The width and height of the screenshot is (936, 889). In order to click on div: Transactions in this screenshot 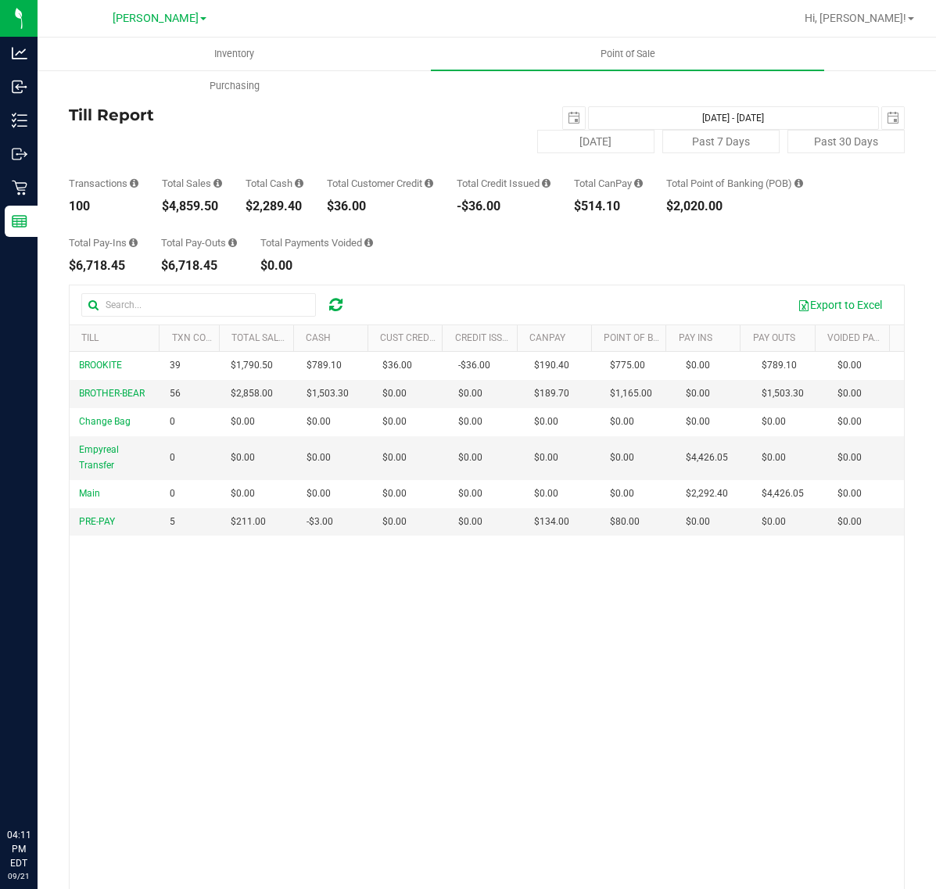, I will do `click(103, 183)`.